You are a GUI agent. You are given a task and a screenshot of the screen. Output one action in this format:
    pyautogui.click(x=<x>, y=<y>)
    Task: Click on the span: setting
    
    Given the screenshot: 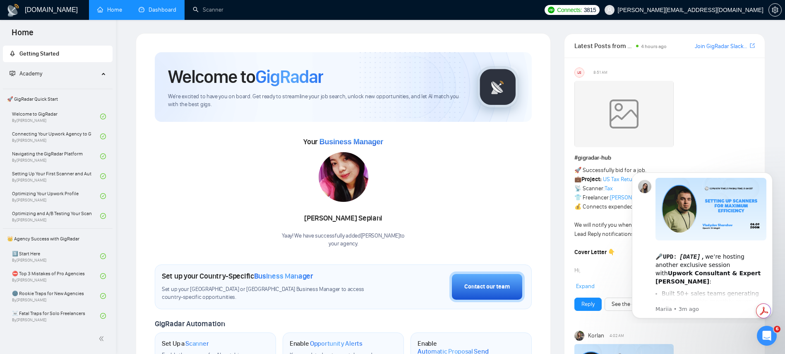 What is the action you would take?
    pyautogui.click(x=775, y=10)
    